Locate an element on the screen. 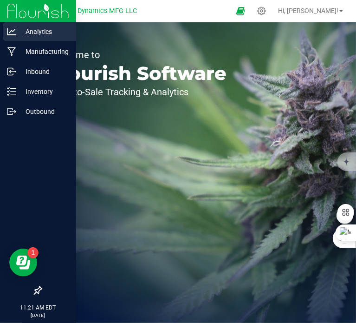  span: Modern Dynamics MFG LLC is located at coordinates (95, 11).